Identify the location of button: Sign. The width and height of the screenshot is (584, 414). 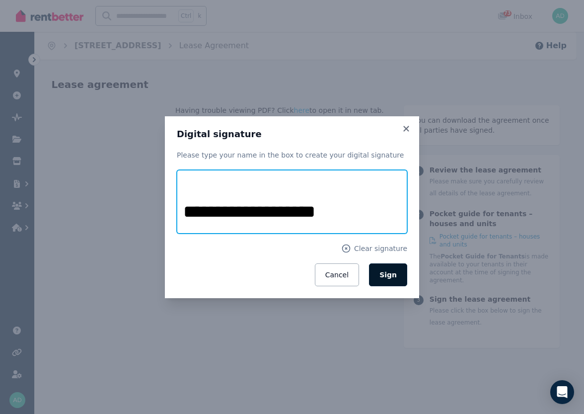
(388, 275).